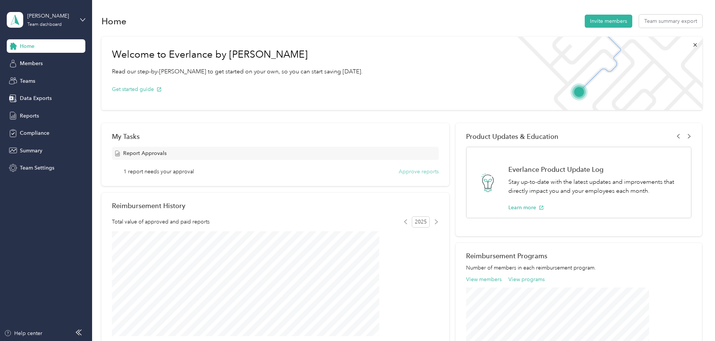 The width and height of the screenshot is (715, 341). What do you see at coordinates (484, 279) in the screenshot?
I see `button: View members` at bounding box center [484, 279].